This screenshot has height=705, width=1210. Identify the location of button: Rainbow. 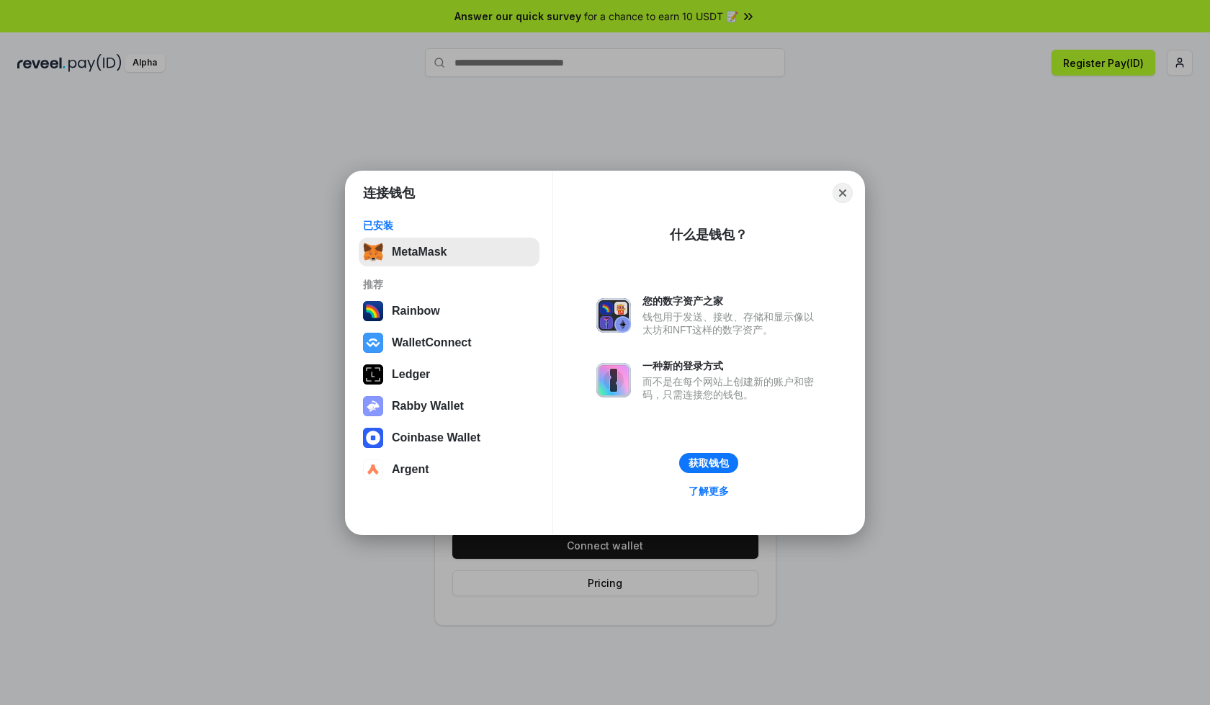
(449, 311).